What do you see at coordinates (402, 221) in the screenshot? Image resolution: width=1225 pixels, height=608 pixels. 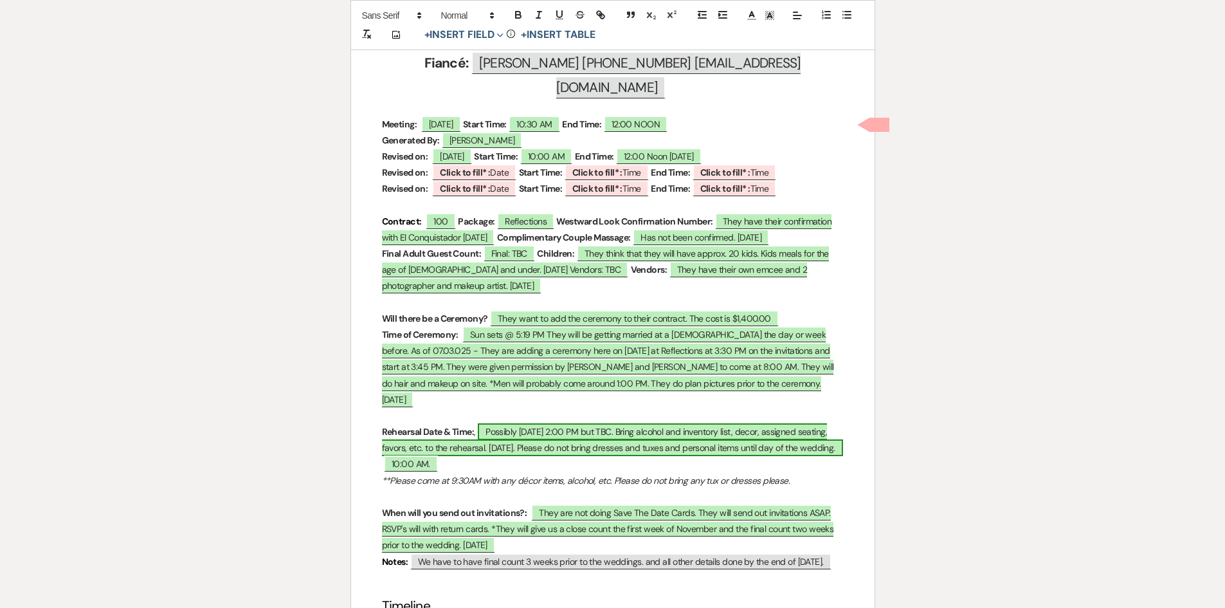 I see `strong: Contract:` at bounding box center [402, 221].